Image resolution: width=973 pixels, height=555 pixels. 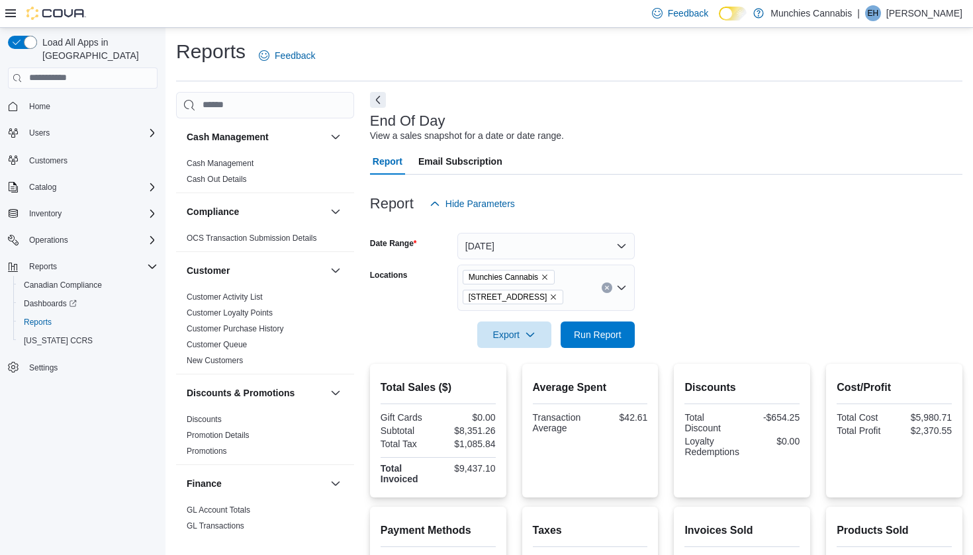 What do you see at coordinates (619, 417) in the screenshot?
I see `div: $42.61` at bounding box center [619, 417].